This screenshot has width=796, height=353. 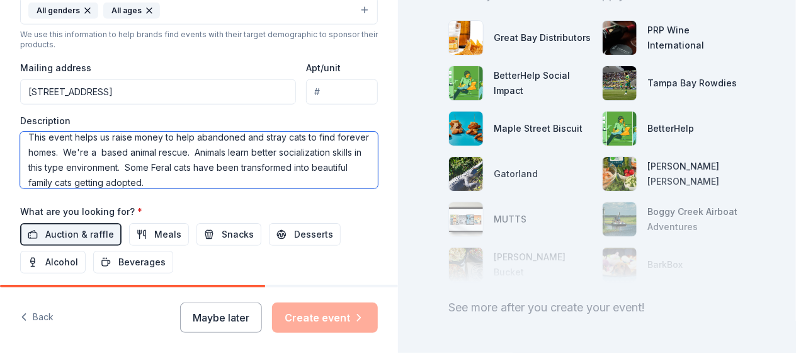 I want to click on button: Maybe later, so click(x=221, y=317).